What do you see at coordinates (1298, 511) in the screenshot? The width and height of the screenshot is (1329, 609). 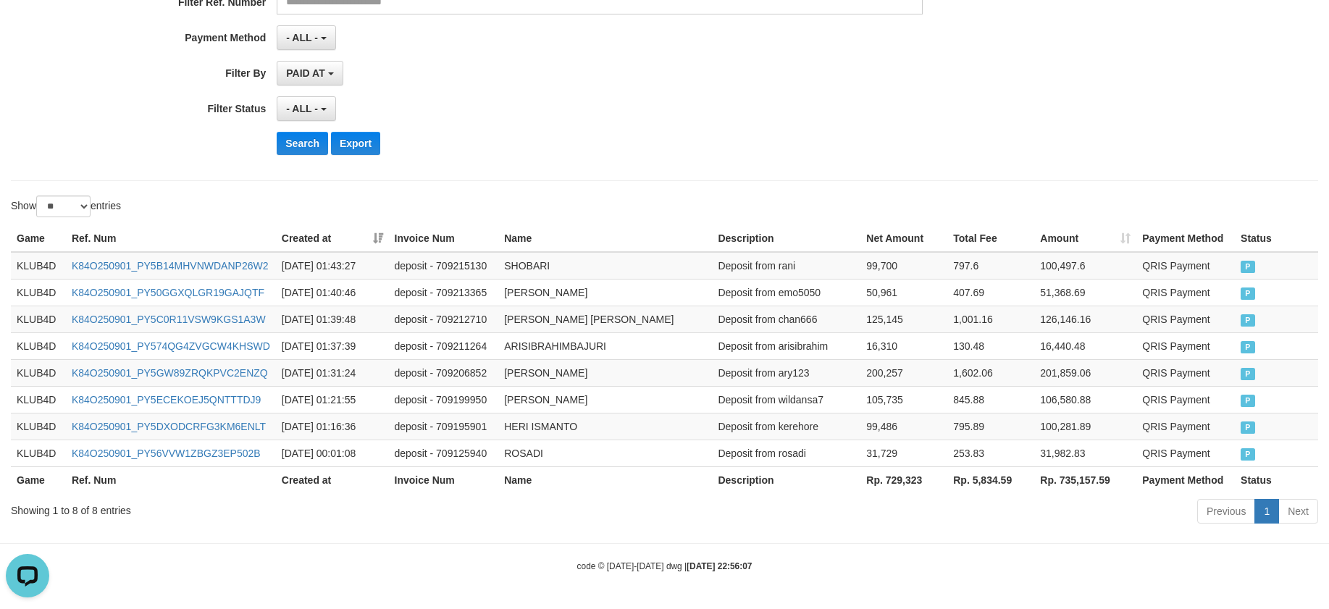 I see `a: Next` at bounding box center [1298, 511].